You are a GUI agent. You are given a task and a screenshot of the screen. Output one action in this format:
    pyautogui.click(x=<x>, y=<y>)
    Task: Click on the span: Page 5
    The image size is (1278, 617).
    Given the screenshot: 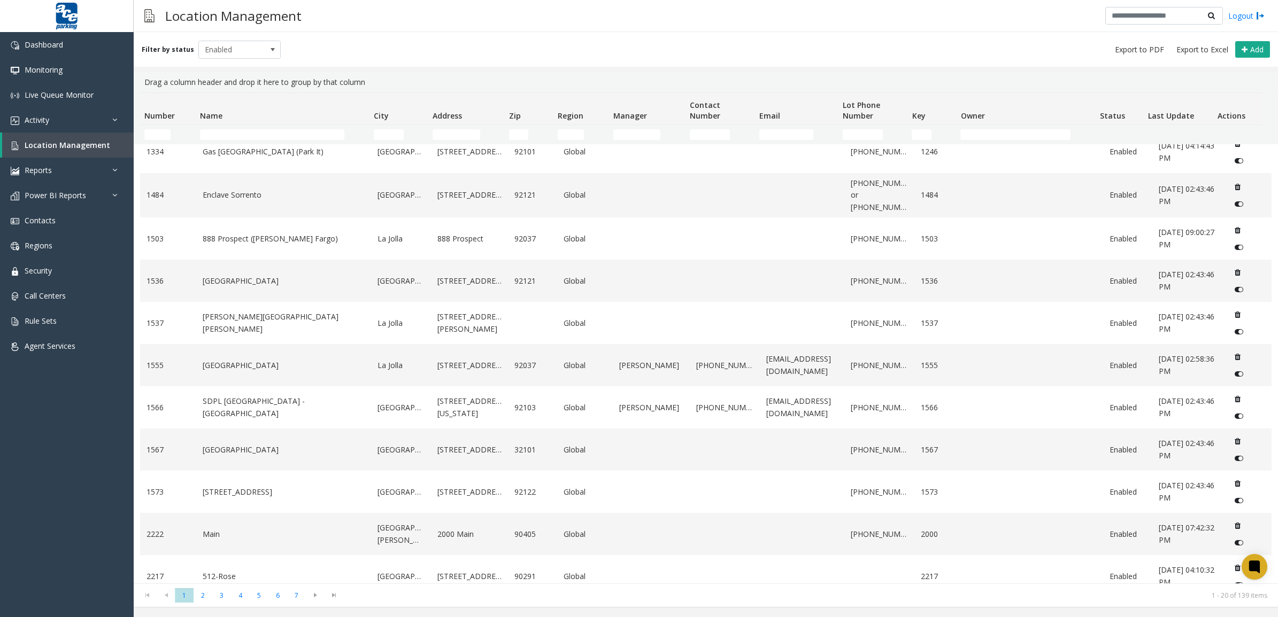 What is the action you would take?
    pyautogui.click(x=259, y=596)
    